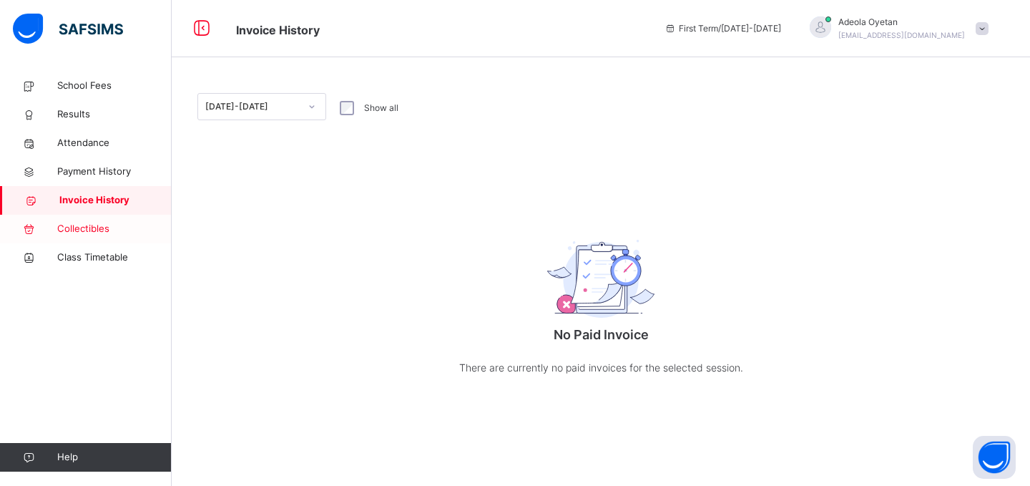 The image size is (1030, 486). I want to click on img: empty_exam.25ac31c7e64bfa8fcc0a6b068b22d071.svg, so click(601, 278).